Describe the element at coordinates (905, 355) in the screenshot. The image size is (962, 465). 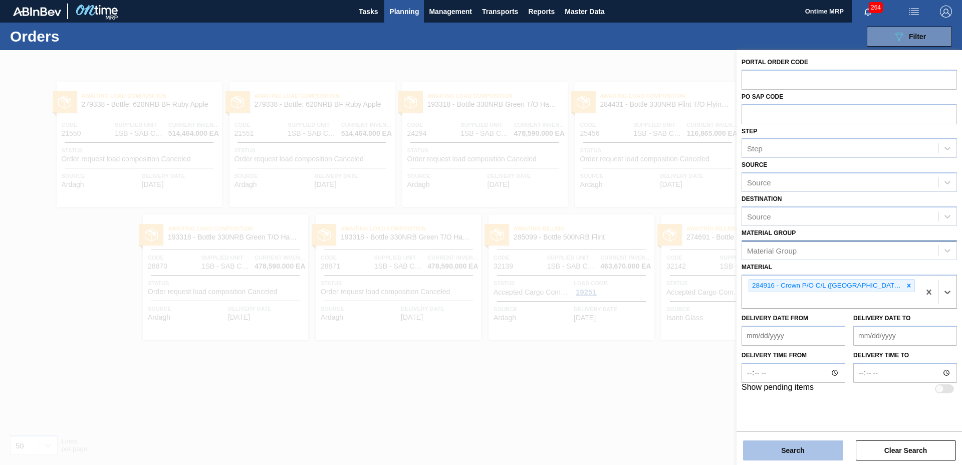
I see `label: Delivery time to` at that location.